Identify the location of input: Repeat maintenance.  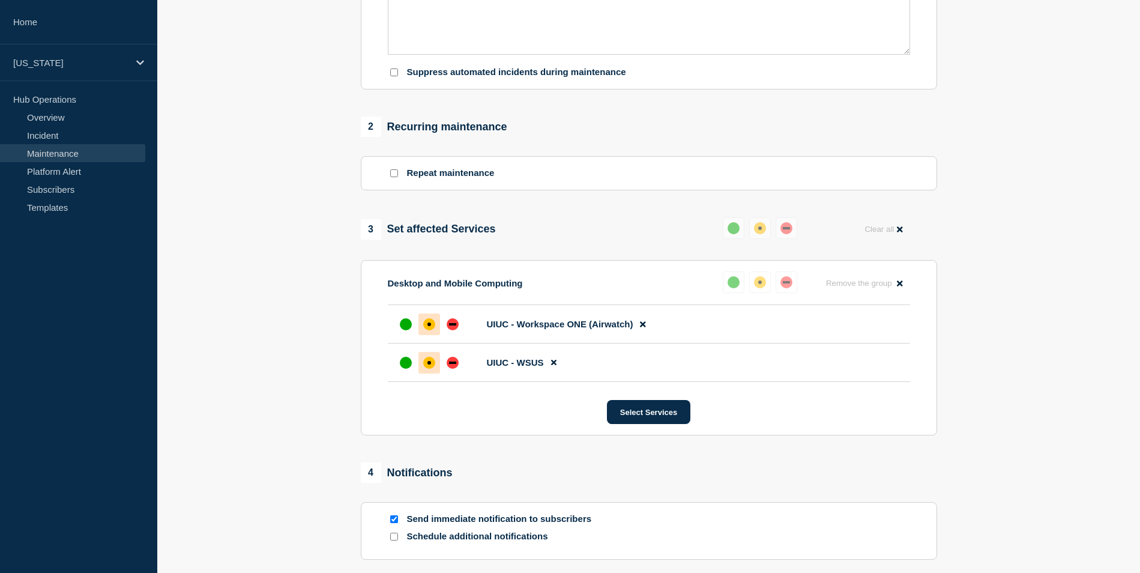
(394, 173).